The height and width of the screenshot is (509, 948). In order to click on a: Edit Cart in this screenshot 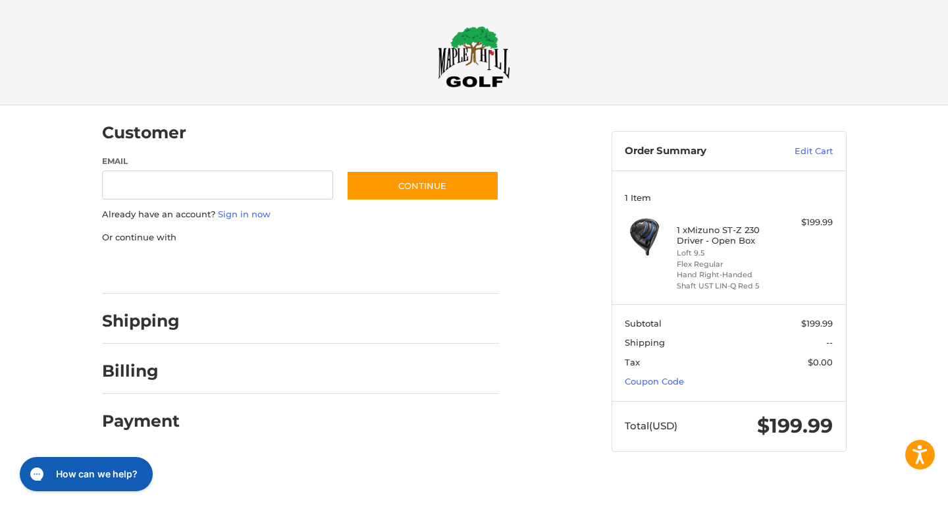, I will do `click(799, 151)`.